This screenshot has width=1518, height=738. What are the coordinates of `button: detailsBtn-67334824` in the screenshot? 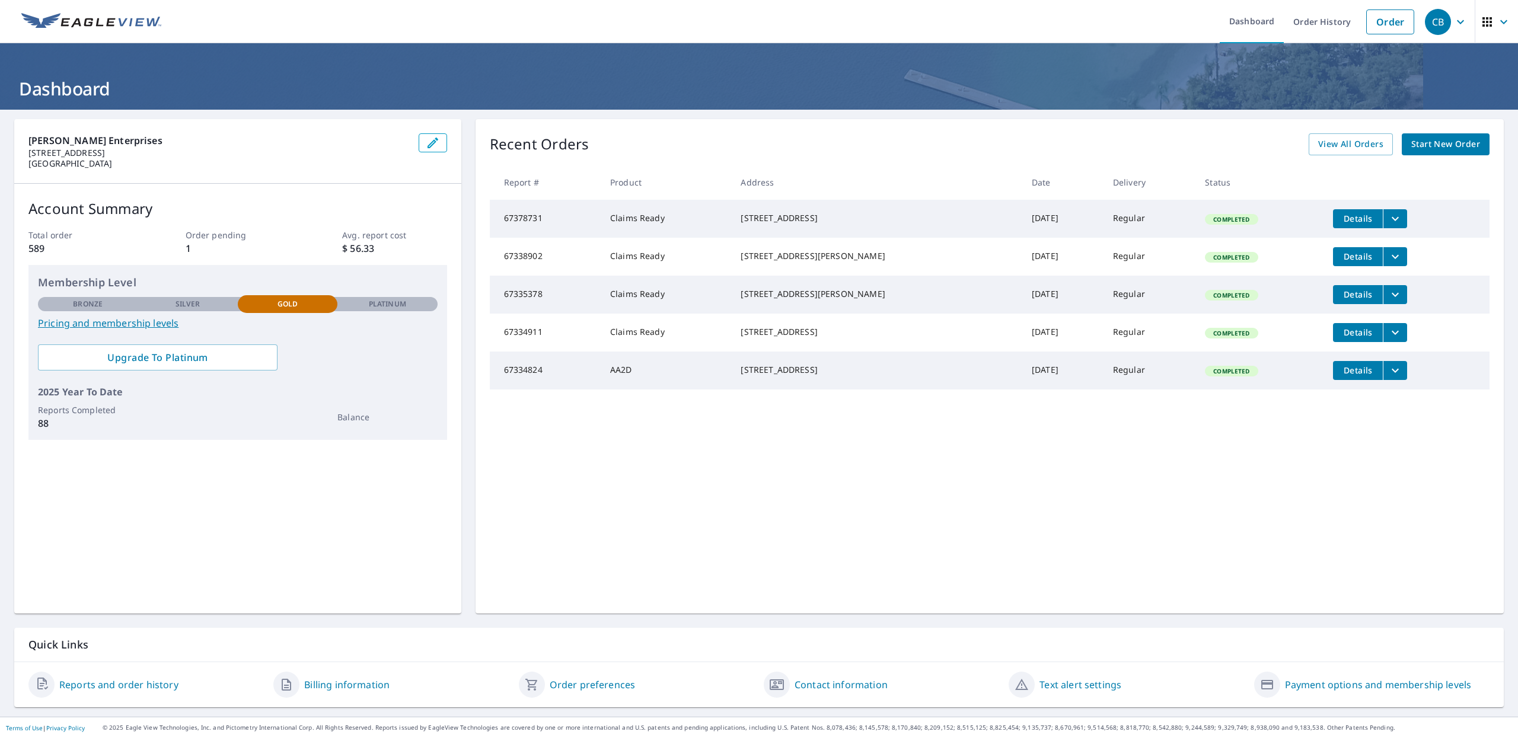 It's located at (1357, 370).